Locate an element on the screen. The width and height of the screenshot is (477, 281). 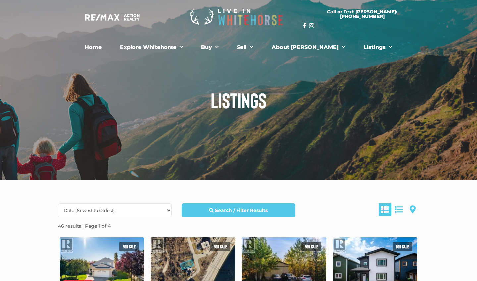
a: Search / Filter Results is located at coordinates (238, 210).